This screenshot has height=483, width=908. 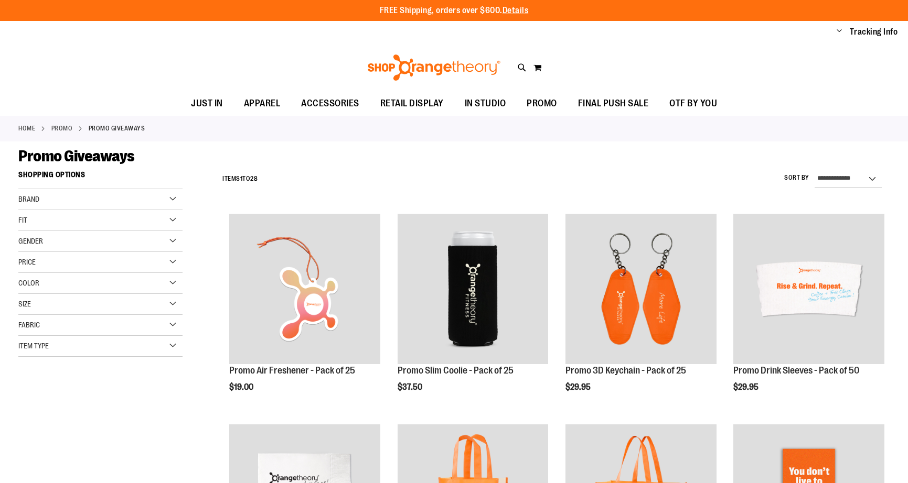 I want to click on span: $37.50, so click(x=411, y=388).